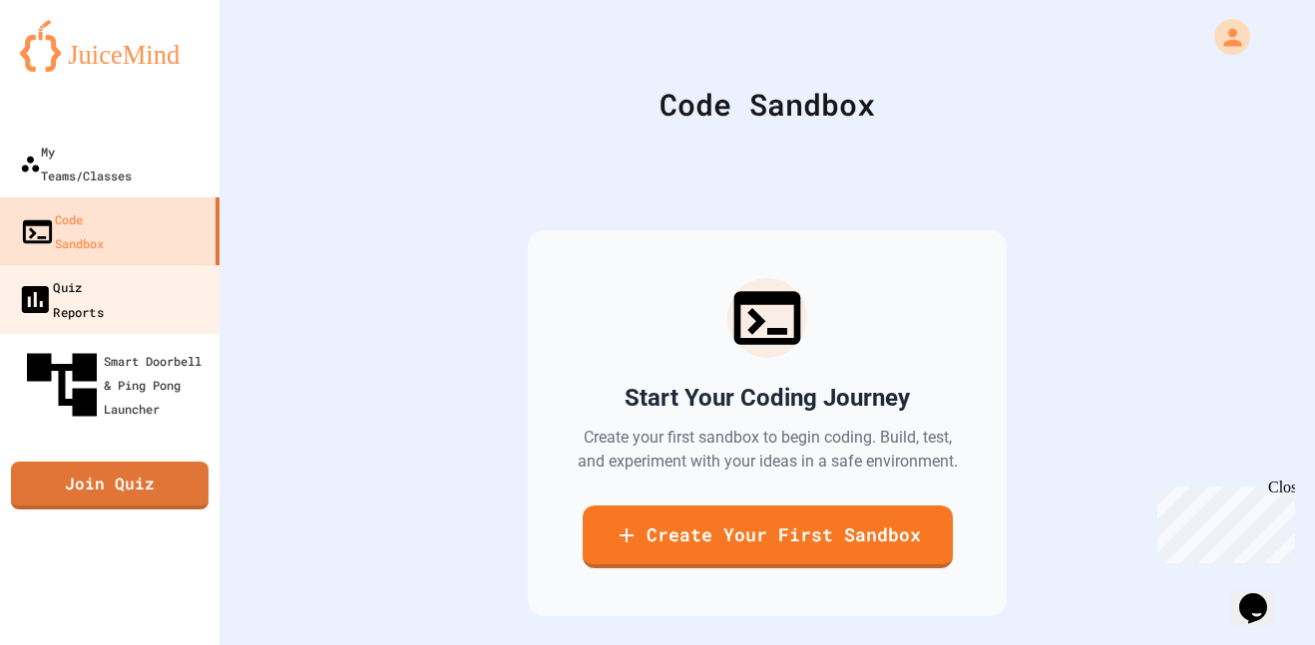  Describe the element at coordinates (767, 537) in the screenshot. I see `a: Create Your First Sandbox` at that location.